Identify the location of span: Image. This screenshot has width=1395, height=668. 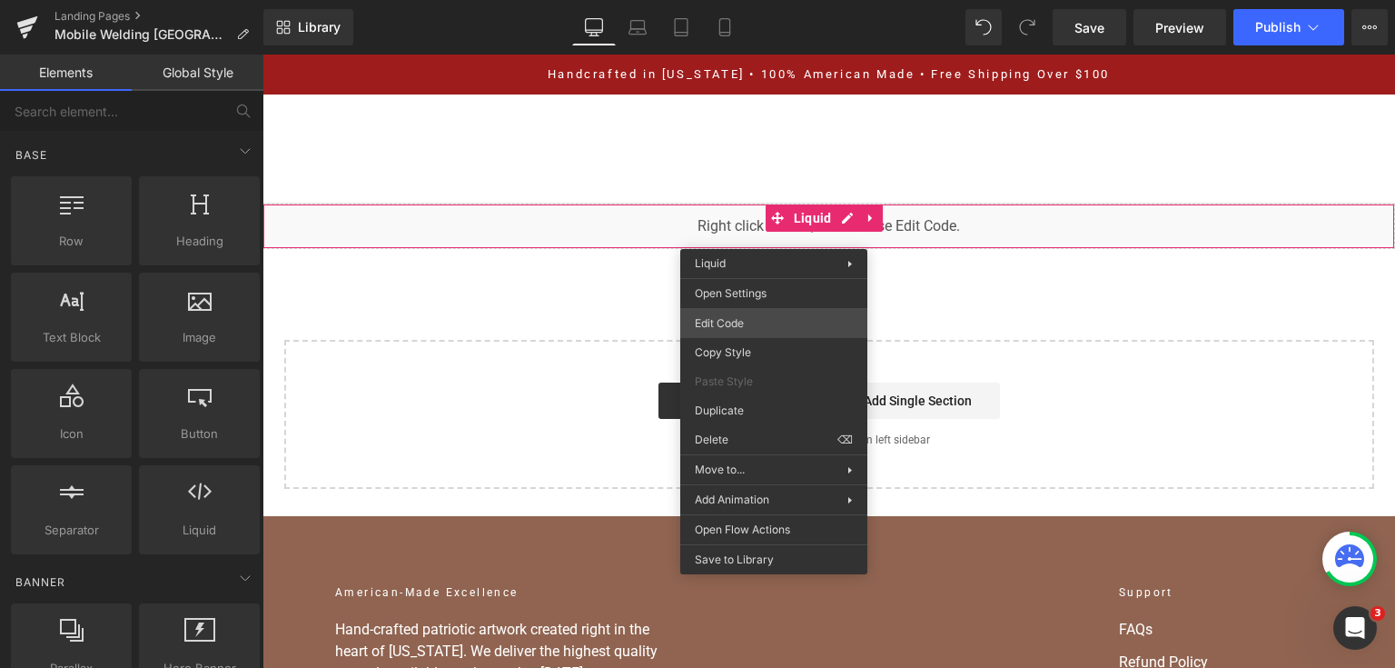
(199, 337).